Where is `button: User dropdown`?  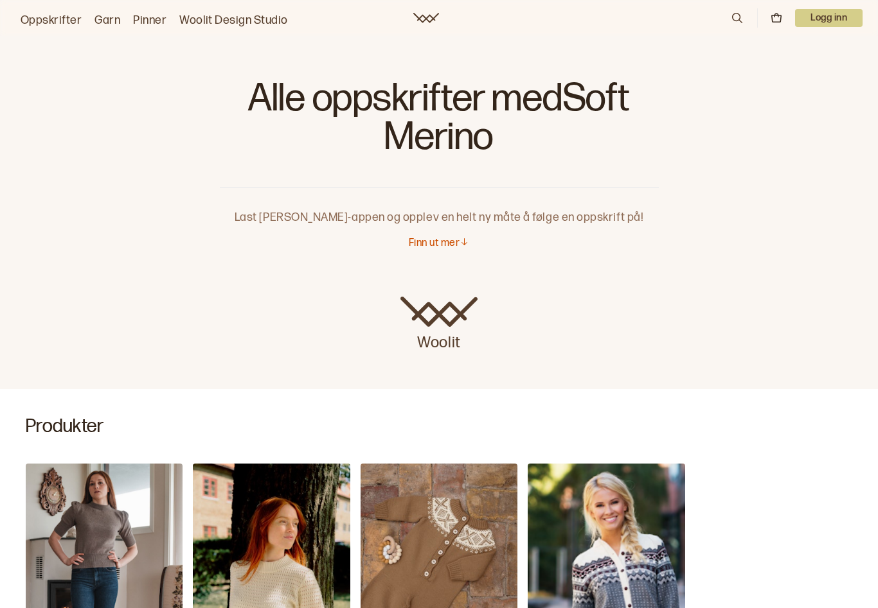
button: User dropdown is located at coordinates (828, 18).